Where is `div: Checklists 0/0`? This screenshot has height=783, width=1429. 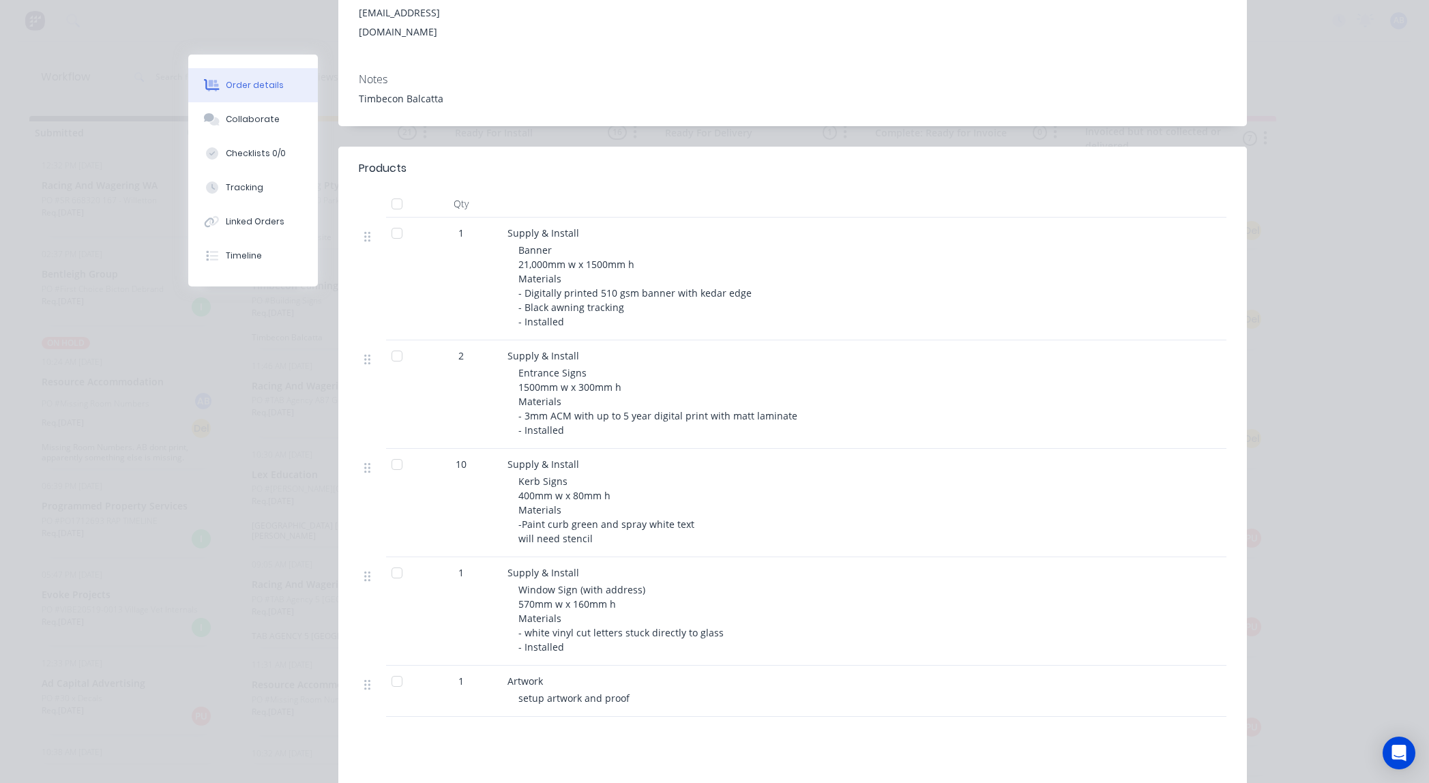
div: Checklists 0/0 is located at coordinates (256, 153).